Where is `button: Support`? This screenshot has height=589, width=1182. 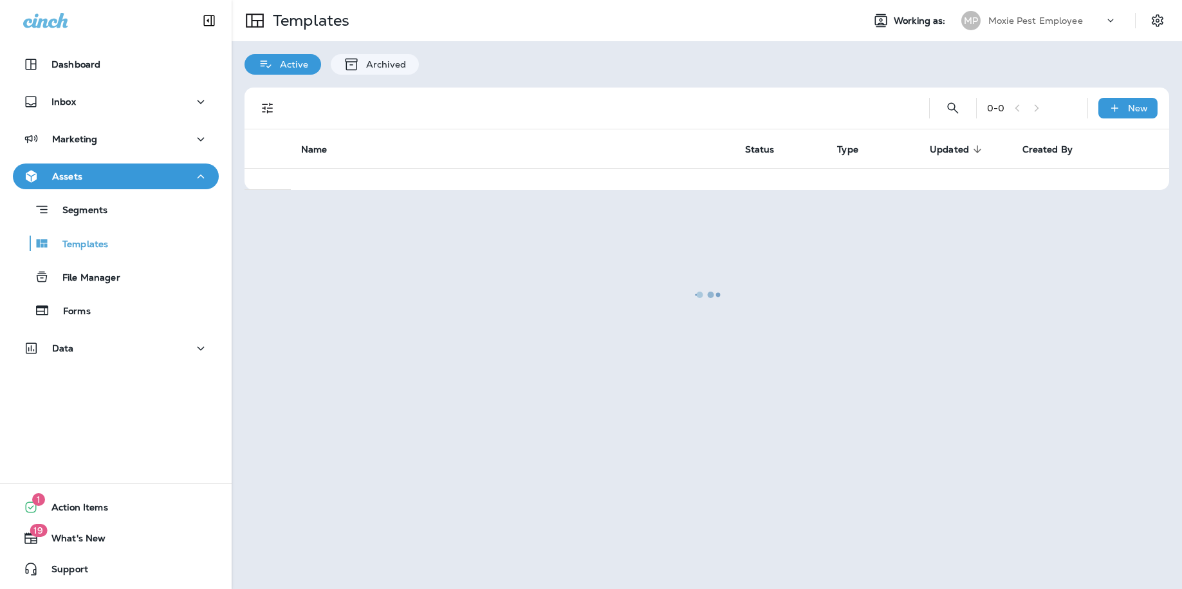
button: Support is located at coordinates (116, 569).